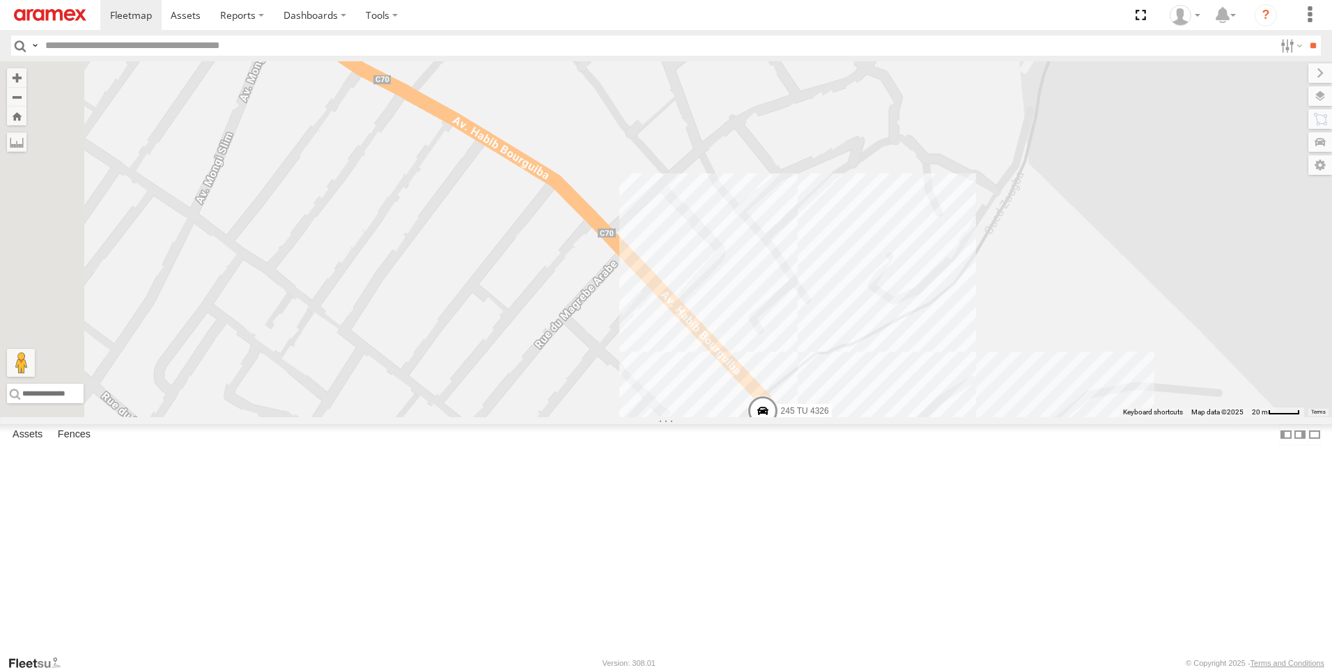  I want to click on div: © Copyright 2025 -, so click(1255, 663).